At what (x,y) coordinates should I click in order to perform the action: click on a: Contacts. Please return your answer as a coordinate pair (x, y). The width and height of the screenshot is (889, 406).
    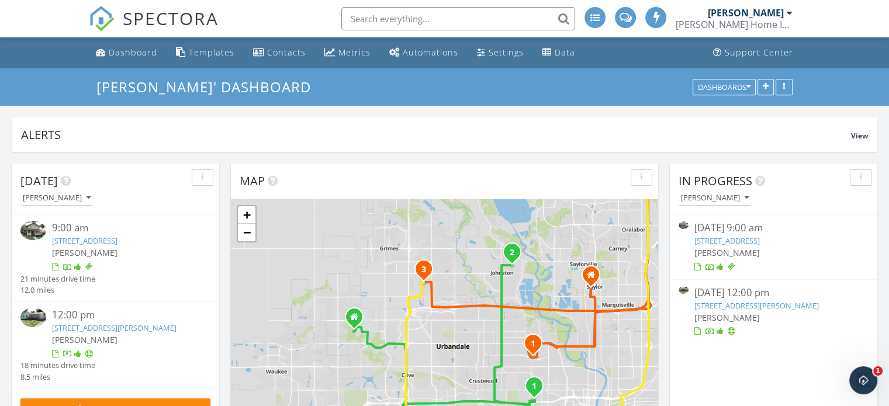
    Looking at the image, I should click on (280, 53).